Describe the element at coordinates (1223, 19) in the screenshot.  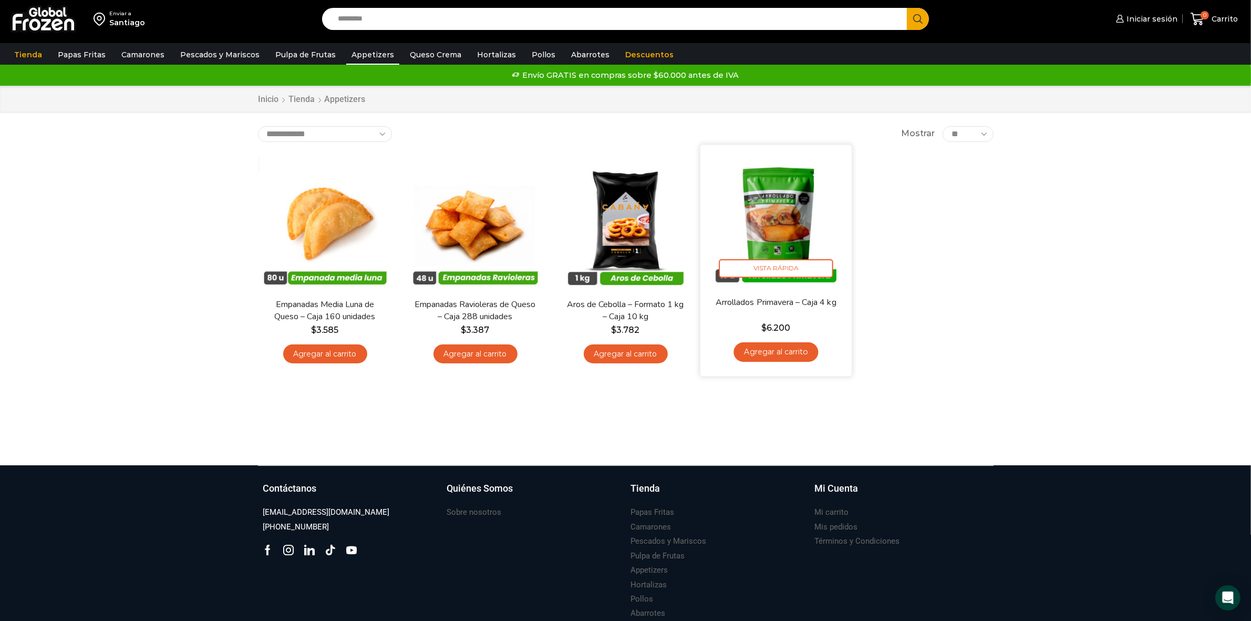
I see `span: Carrito` at that location.